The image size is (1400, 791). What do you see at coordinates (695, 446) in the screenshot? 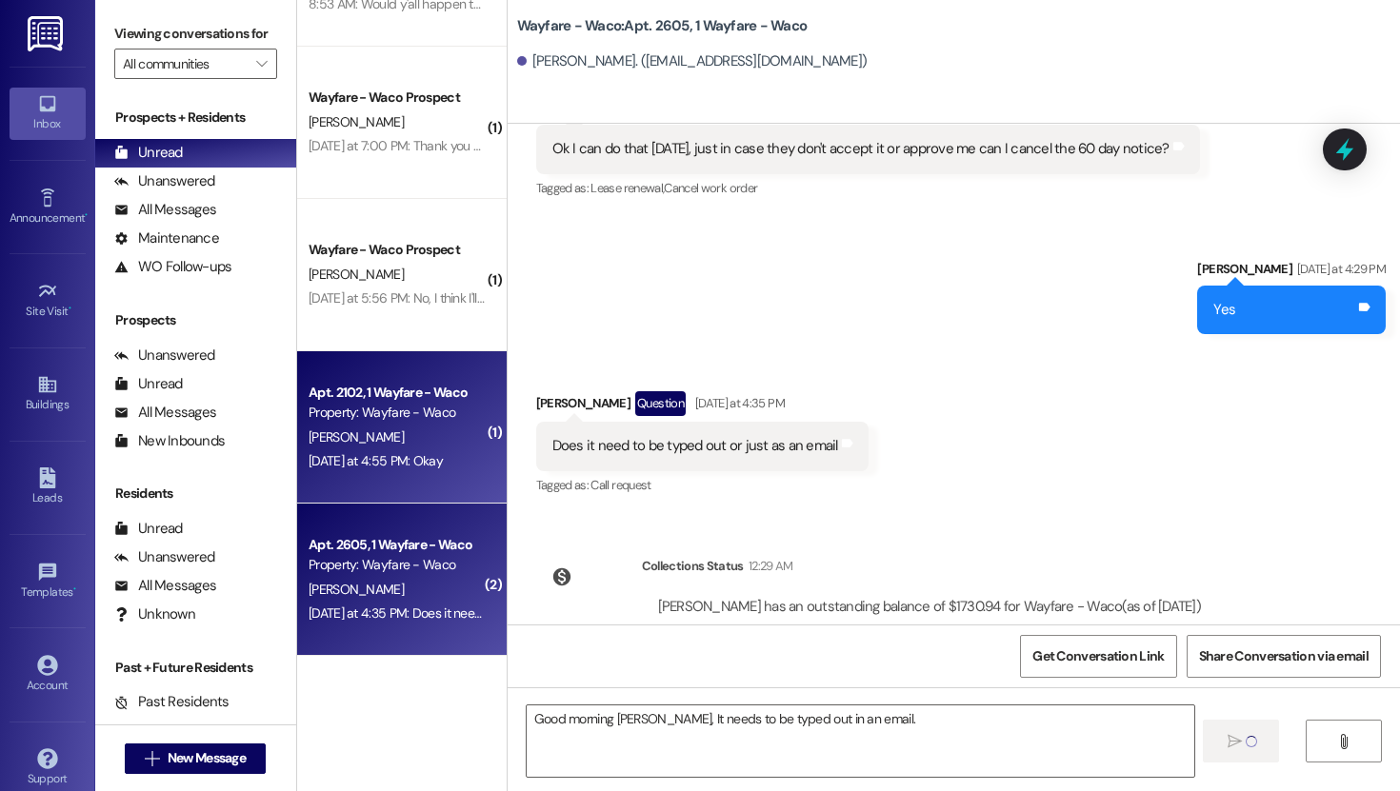
I see `div: Does it need to be typed out or just as an email` at bounding box center [695, 446].